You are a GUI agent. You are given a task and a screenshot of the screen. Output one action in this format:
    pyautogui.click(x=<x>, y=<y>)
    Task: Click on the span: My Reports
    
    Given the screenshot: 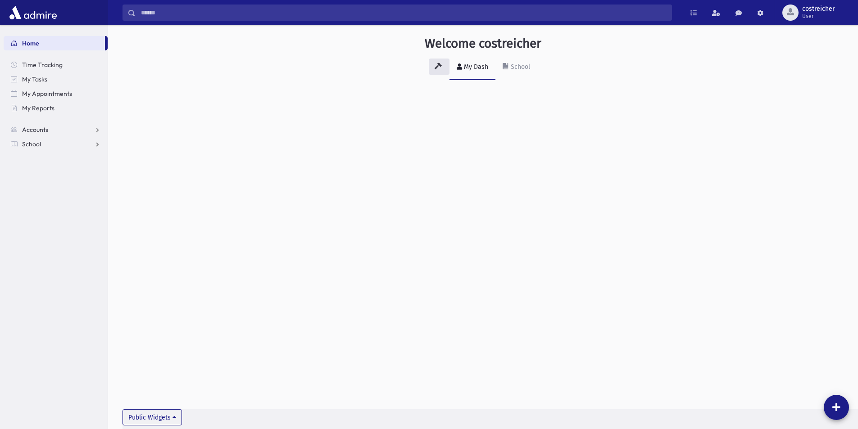 What is the action you would take?
    pyautogui.click(x=38, y=108)
    